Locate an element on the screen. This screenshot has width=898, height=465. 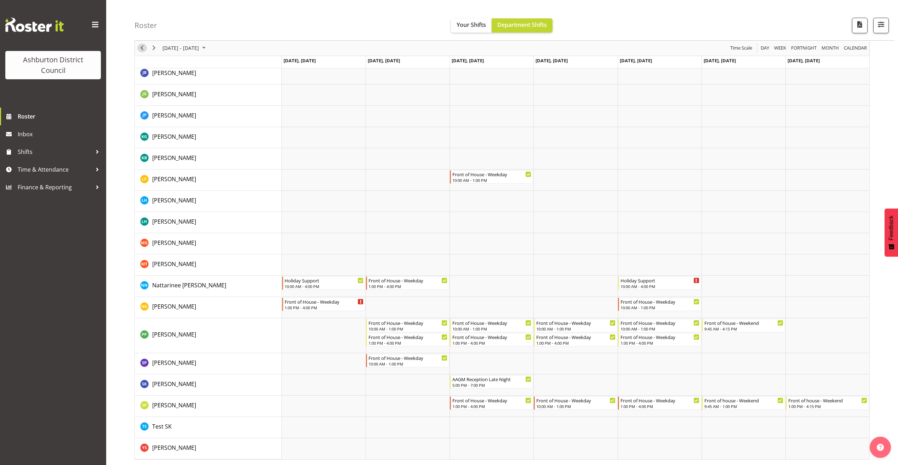
div: Nicole Ketter"s event - Front of House - Weekday Begin From Monday, September 29, 2025 at 1:00:00... is located at coordinates (323, 304).